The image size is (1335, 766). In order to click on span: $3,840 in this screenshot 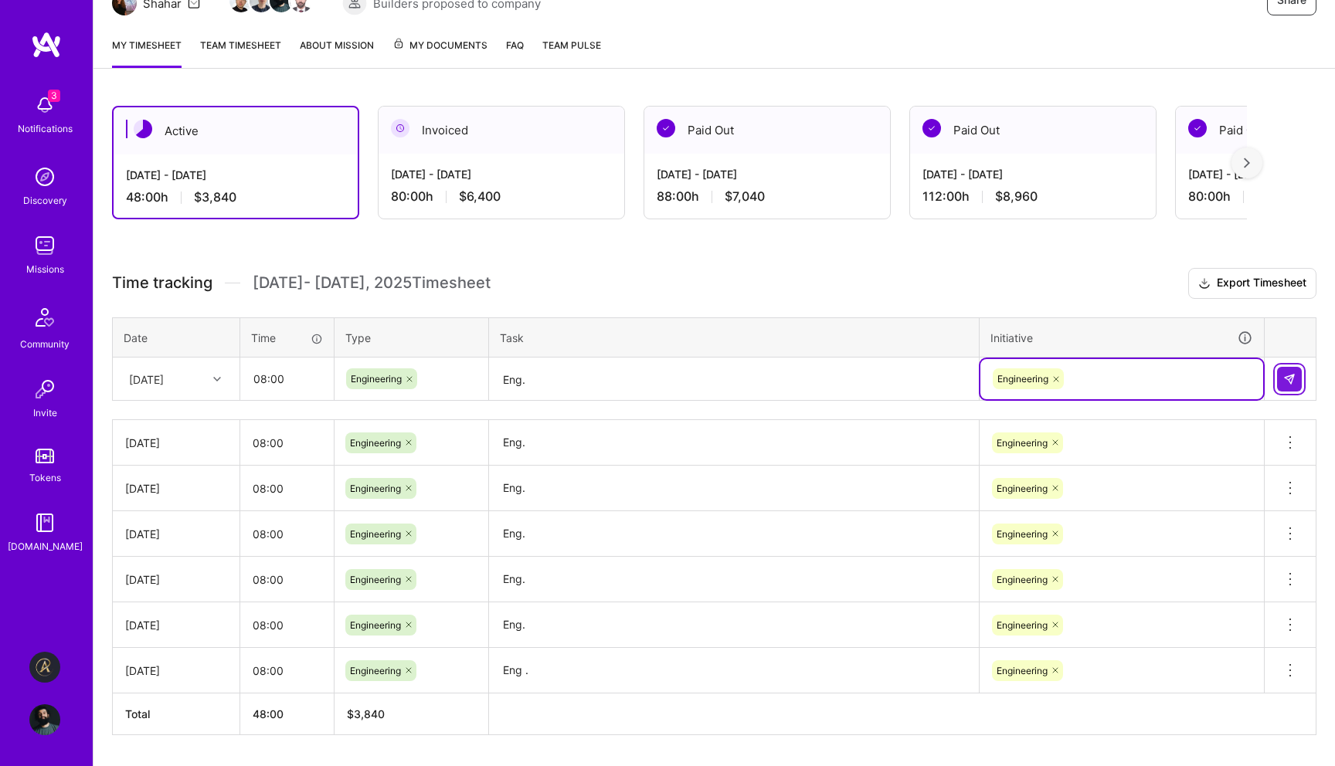, I will do `click(215, 197)`.